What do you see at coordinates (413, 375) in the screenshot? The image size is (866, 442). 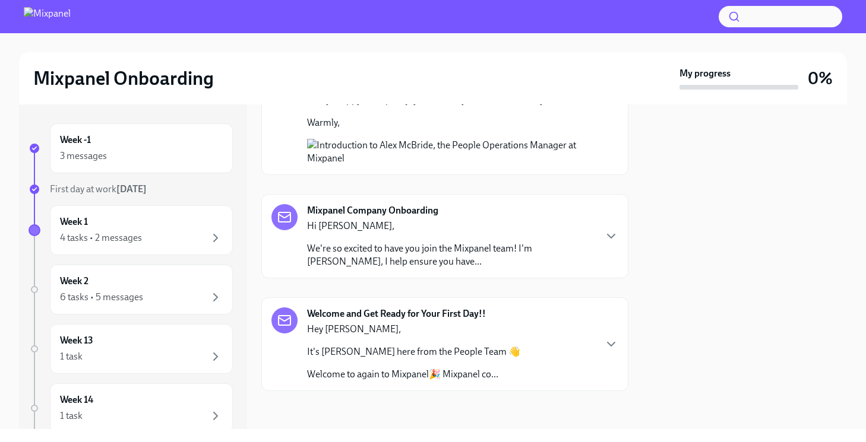 I see `p: Welcome to again to Mixpanel🎉 Mixpanel co...` at bounding box center [413, 375].